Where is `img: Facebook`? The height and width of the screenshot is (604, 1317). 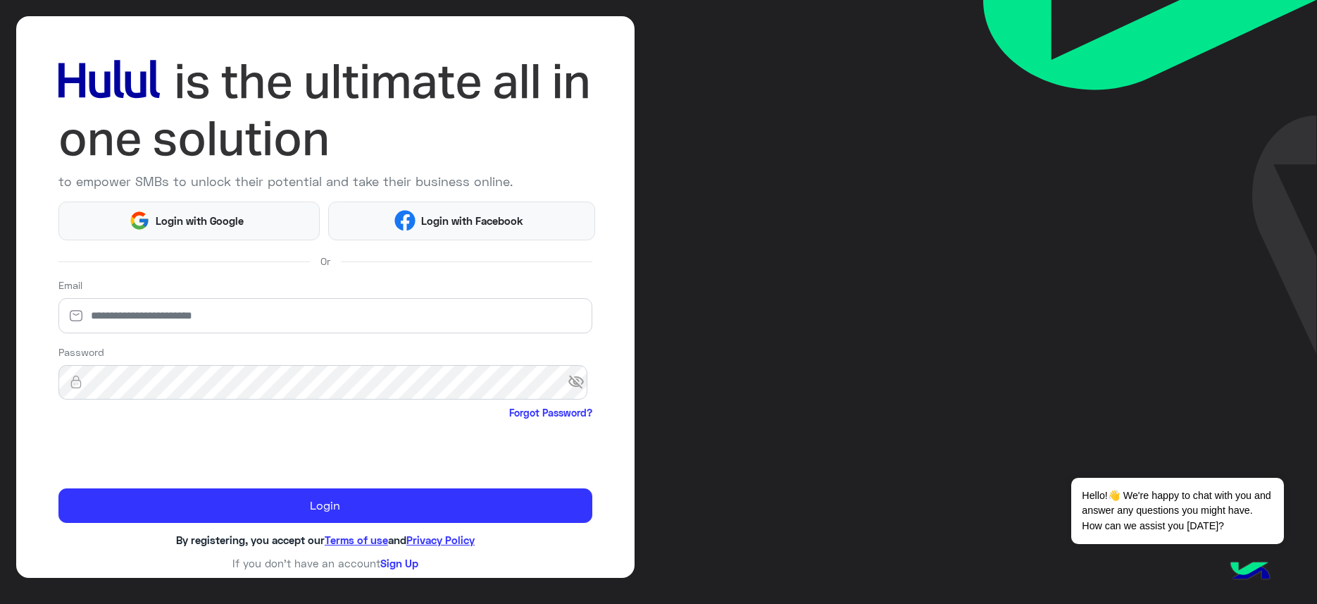
img: Facebook is located at coordinates (405, 220).